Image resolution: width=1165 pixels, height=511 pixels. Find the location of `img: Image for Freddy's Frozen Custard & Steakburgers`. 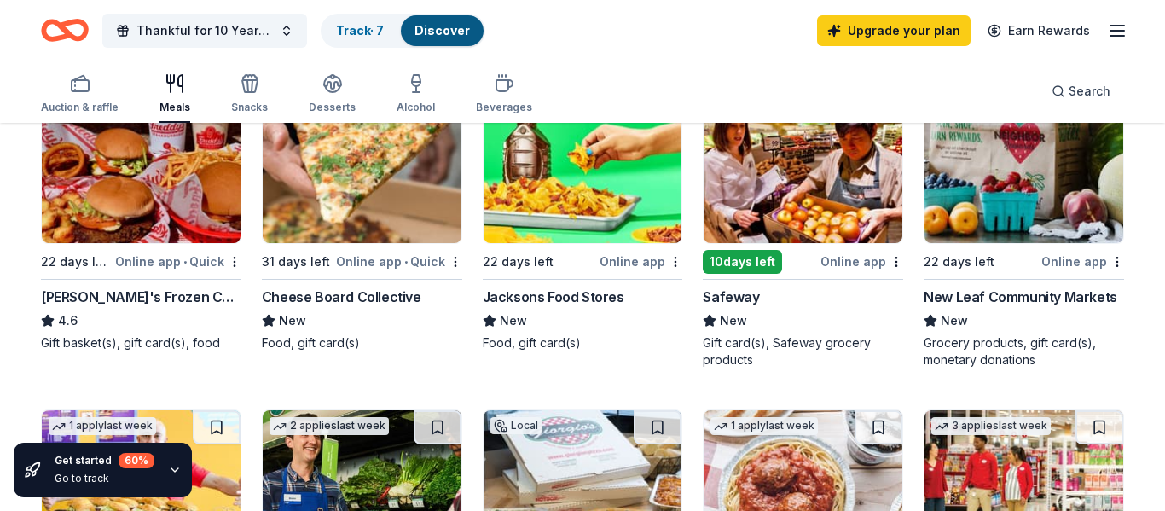

img: Image for Freddy's Frozen Custard & Steakburgers is located at coordinates (141, 162).